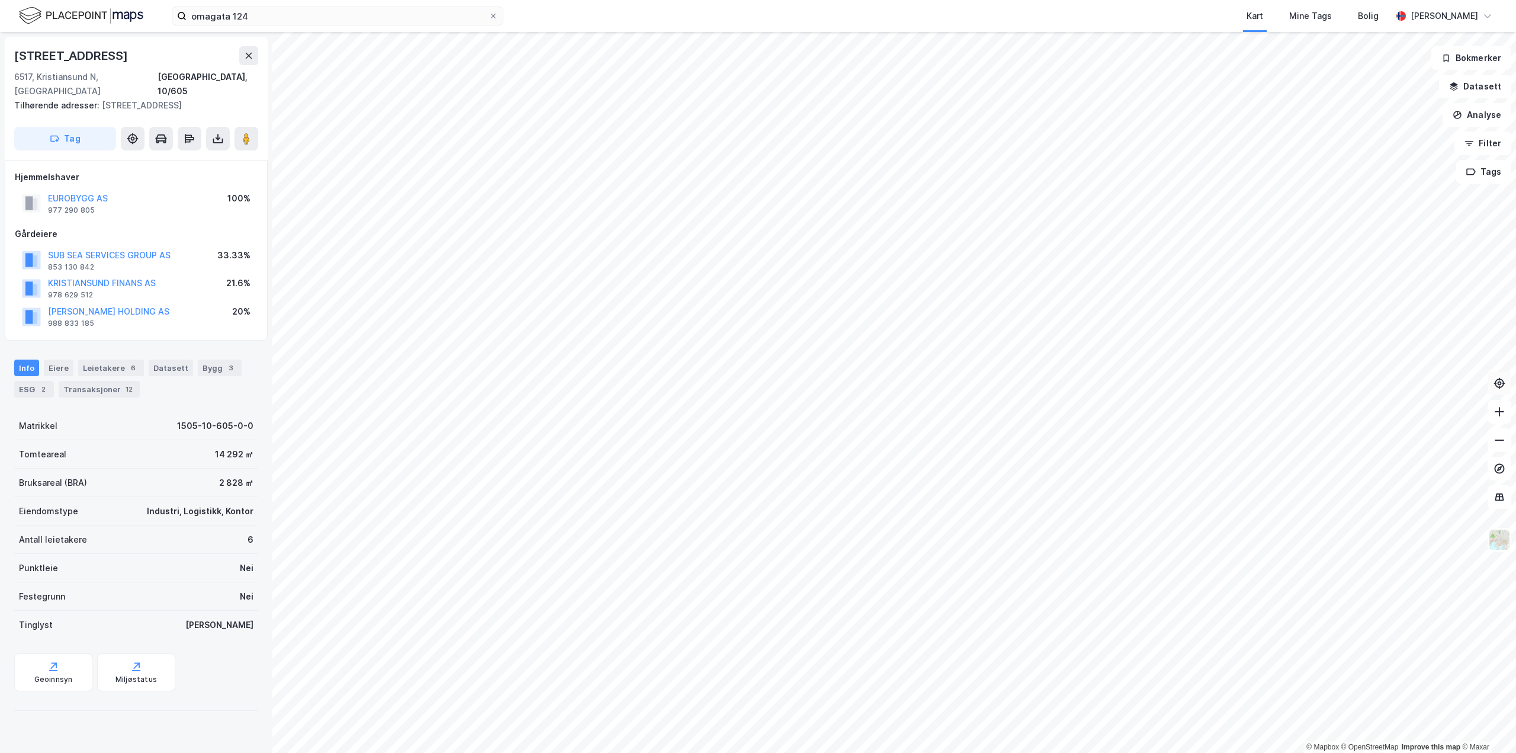 This screenshot has height=753, width=1516. I want to click on div: Hjemmelshaver, so click(136, 177).